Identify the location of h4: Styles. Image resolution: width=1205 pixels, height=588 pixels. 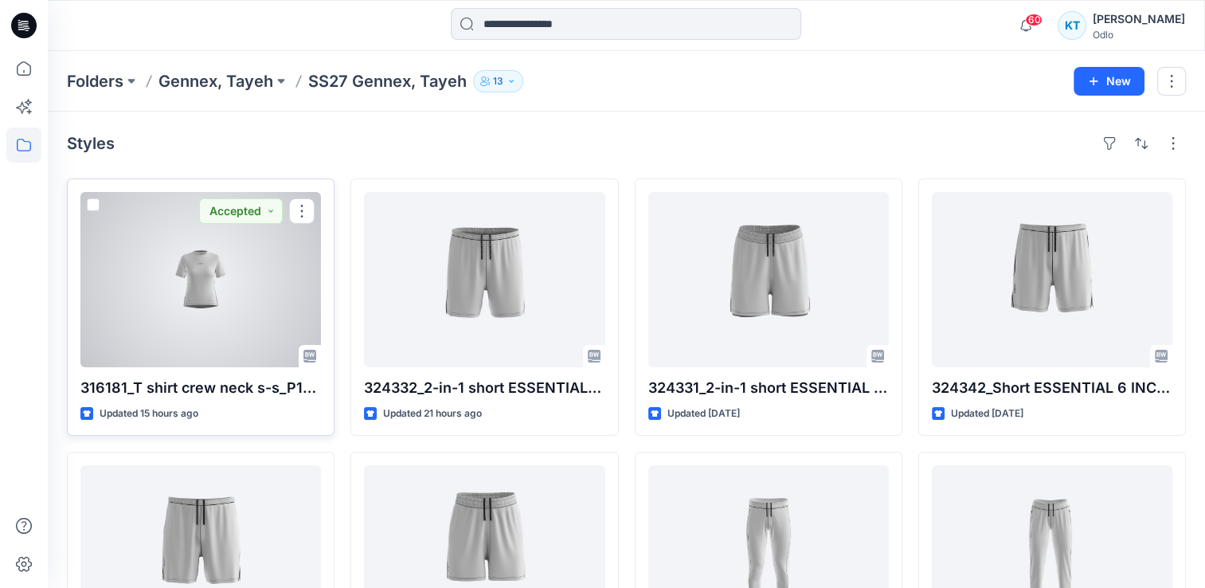
(91, 143).